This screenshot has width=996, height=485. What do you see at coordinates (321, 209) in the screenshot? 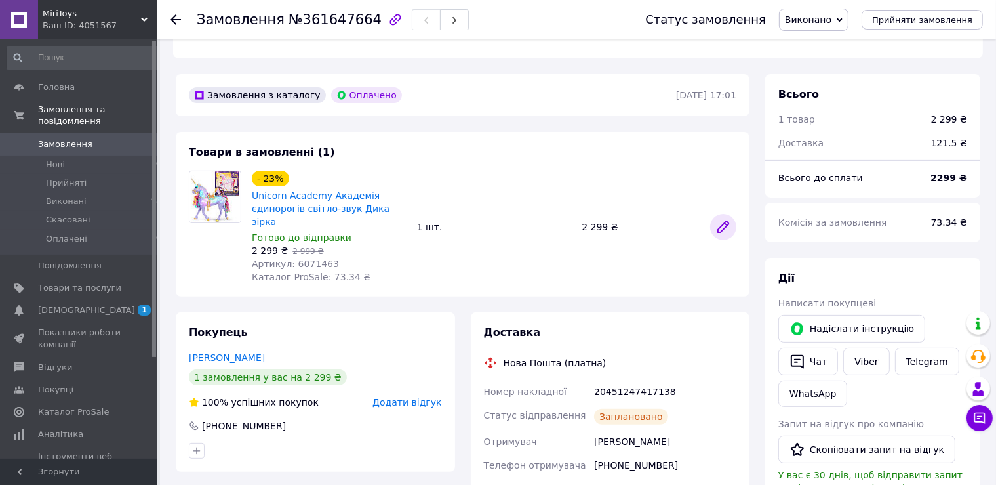
I see `a: Unicorn Academy Академія єдинорогів світло-звук Дика зірка` at bounding box center [321, 209].